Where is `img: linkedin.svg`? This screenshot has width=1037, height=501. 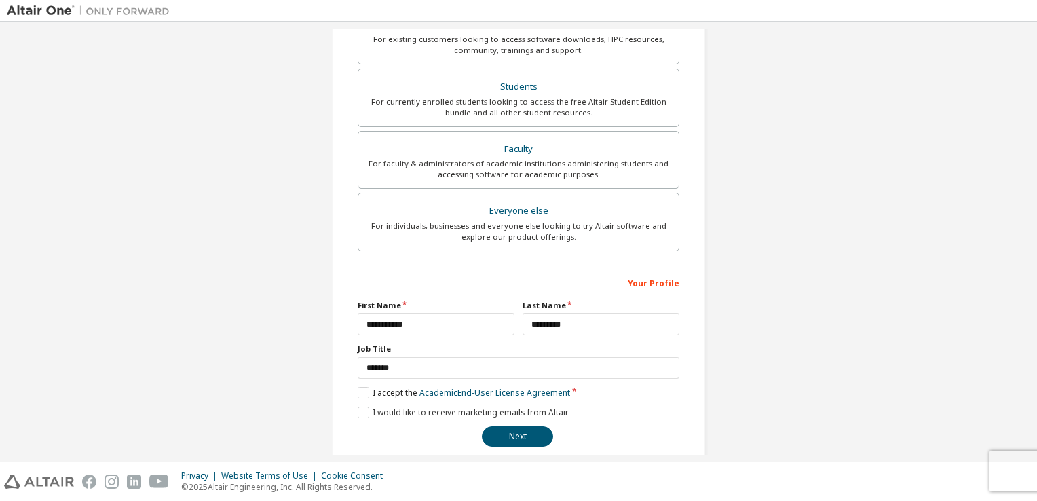 img: linkedin.svg is located at coordinates (134, 481).